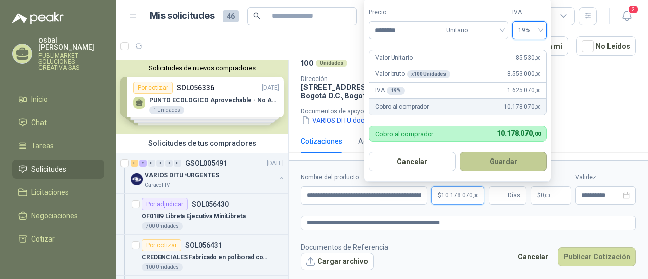  Describe the element at coordinates (43, 239) in the screenshot. I see `span: Cotizar` at that location.